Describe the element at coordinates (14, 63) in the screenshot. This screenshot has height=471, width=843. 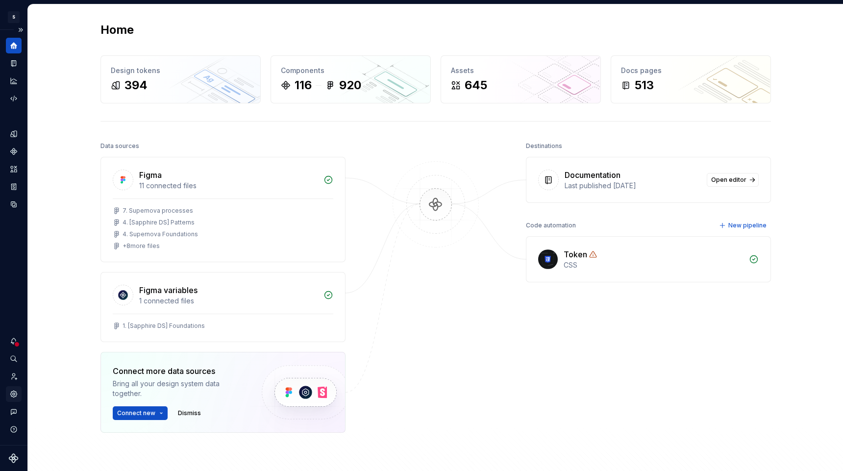
I see `a: Documentation` at that location.